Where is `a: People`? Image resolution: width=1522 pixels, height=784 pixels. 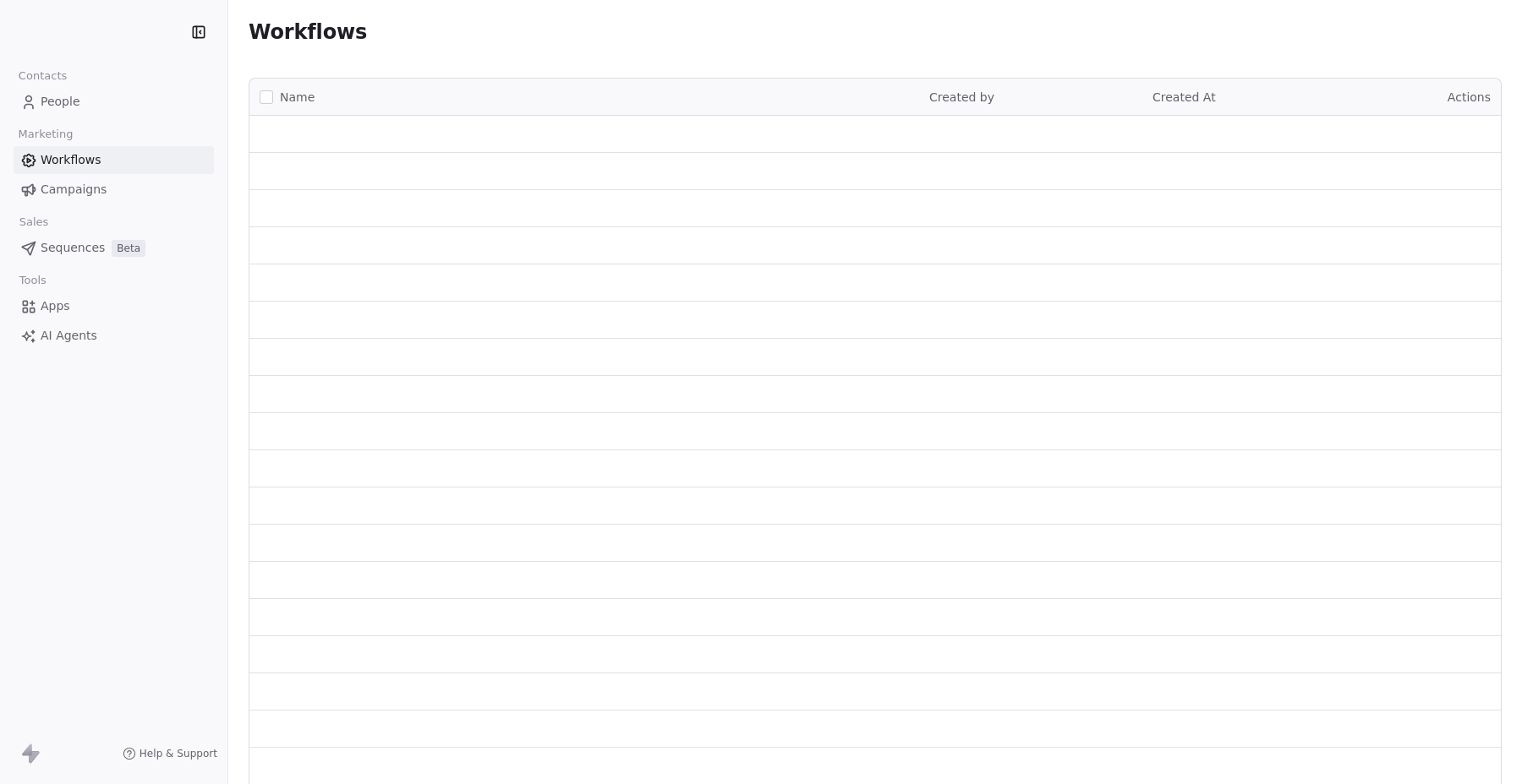
a: People is located at coordinates (113, 101).